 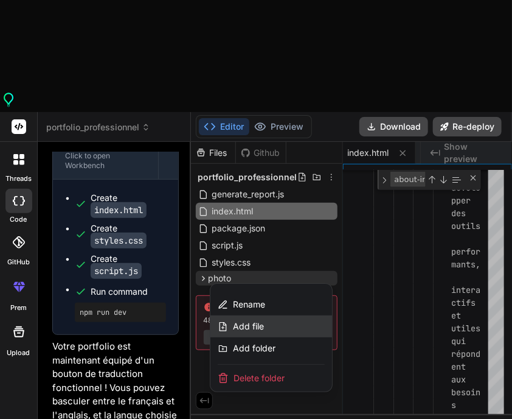 What do you see at coordinates (249, 304) in the screenshot?
I see `span: Rename` at bounding box center [249, 304].